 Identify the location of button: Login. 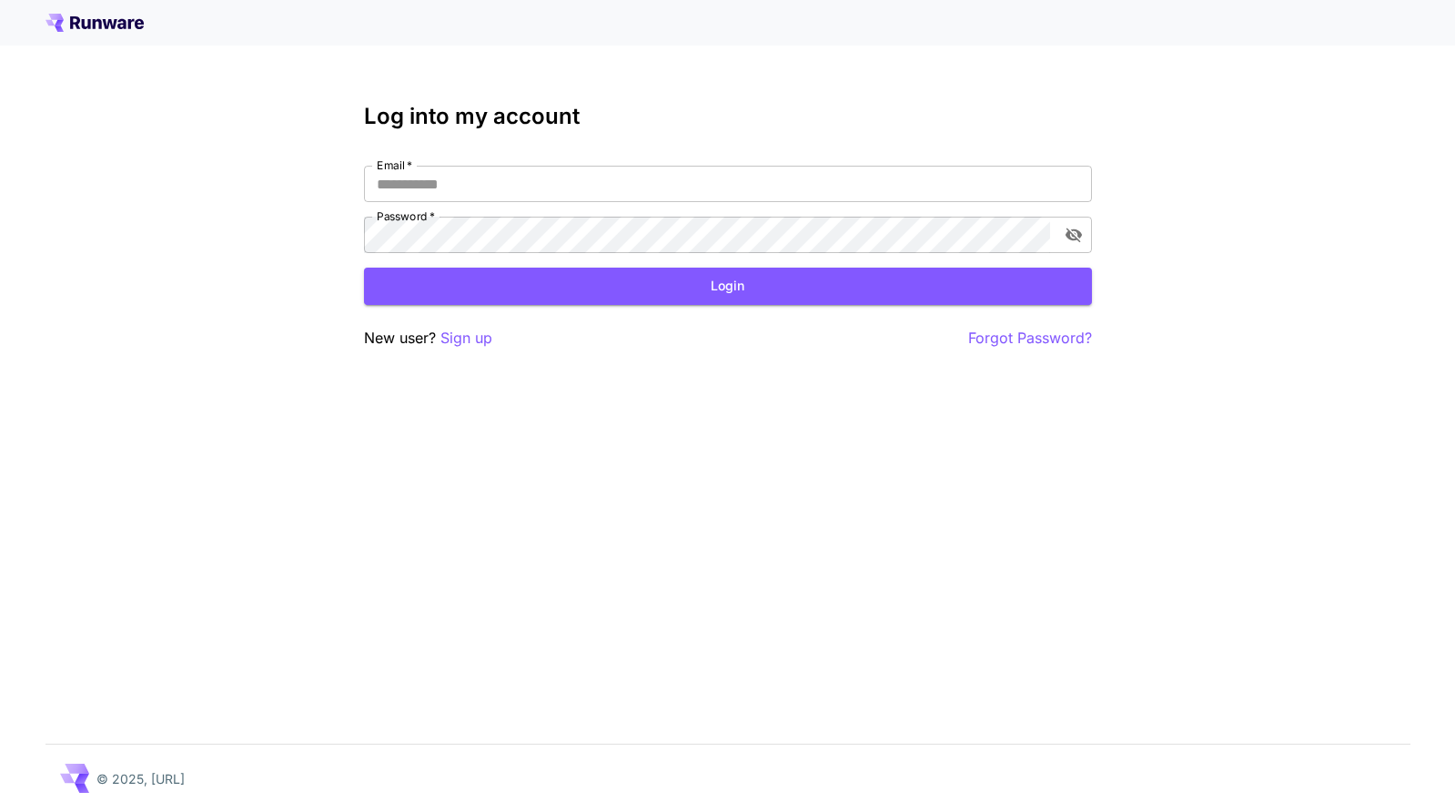
(728, 286).